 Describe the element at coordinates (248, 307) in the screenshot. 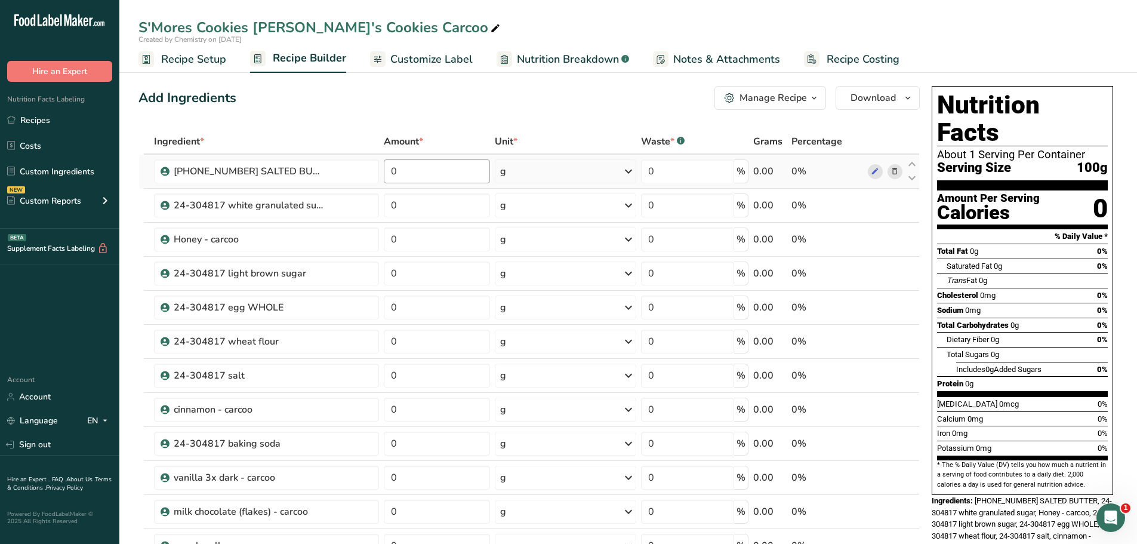

I see `div: 24-304817 egg WHOLE` at that location.